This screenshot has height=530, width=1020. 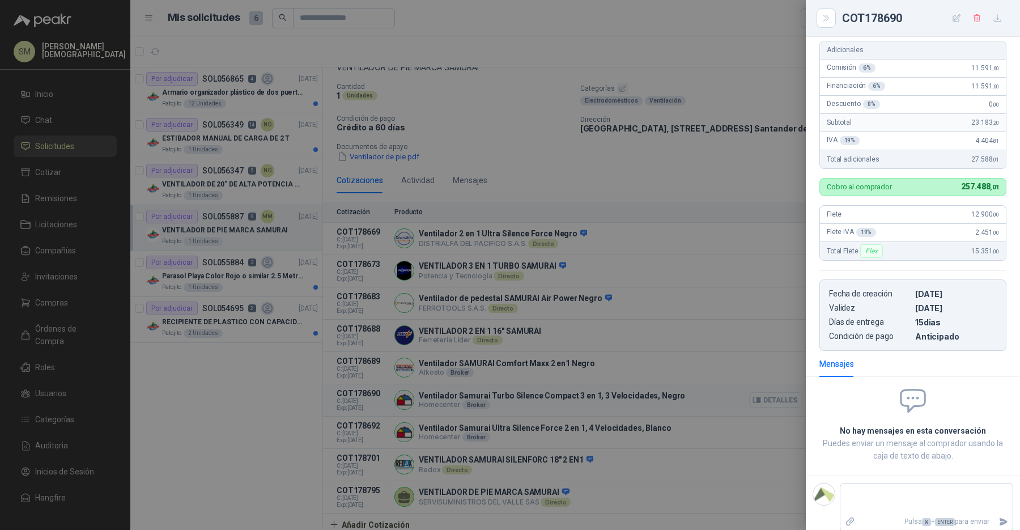 What do you see at coordinates (913, 159) in the screenshot?
I see `div: Total adicionales` at bounding box center [913, 159].